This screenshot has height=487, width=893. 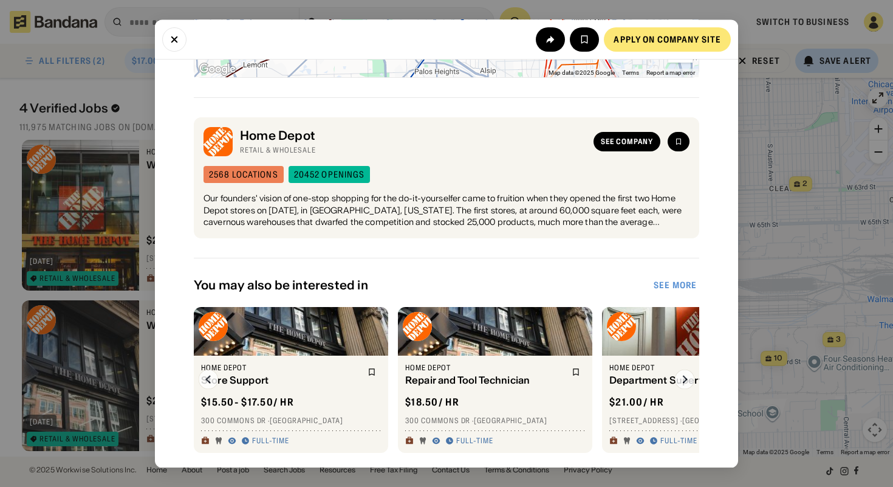 I want to click on div: See more, so click(x=675, y=285).